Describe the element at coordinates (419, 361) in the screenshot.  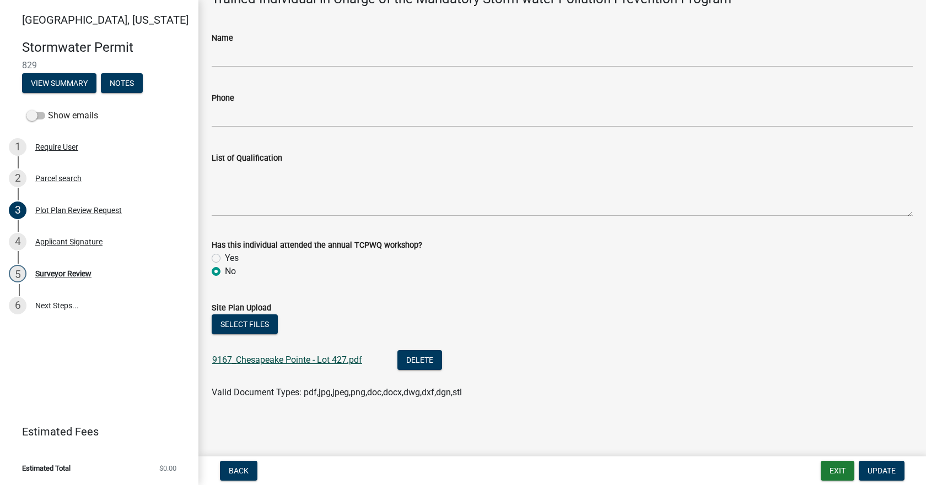
I see `wm-modal-confirm: Delete Document` at that location.